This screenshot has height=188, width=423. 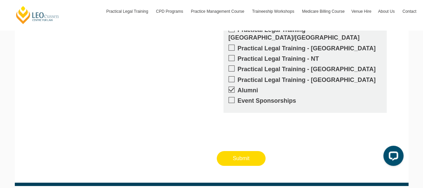 I want to click on a: Contact, so click(x=409, y=11).